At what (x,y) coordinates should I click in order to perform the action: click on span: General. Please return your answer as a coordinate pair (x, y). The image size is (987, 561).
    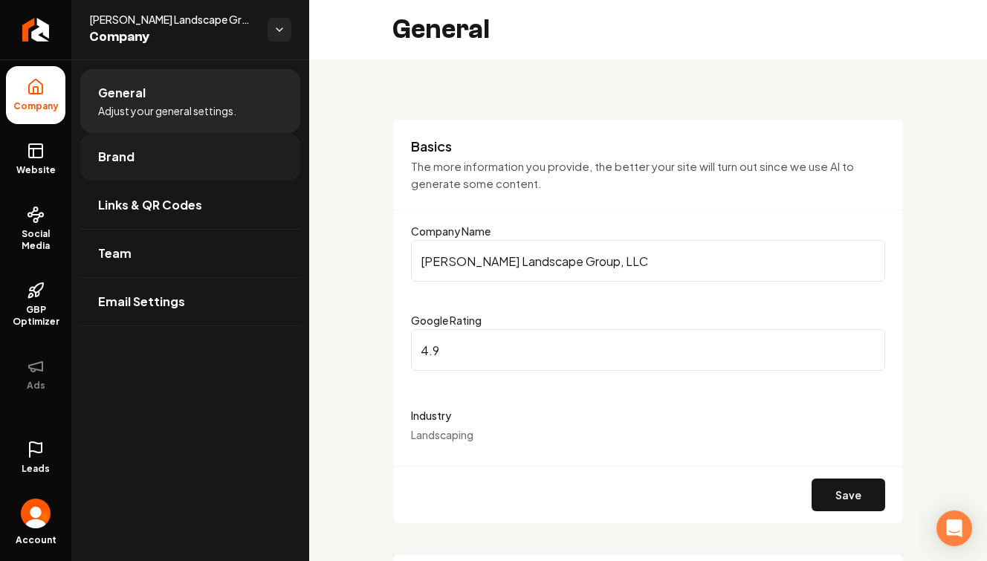
    Looking at the image, I should click on (122, 93).